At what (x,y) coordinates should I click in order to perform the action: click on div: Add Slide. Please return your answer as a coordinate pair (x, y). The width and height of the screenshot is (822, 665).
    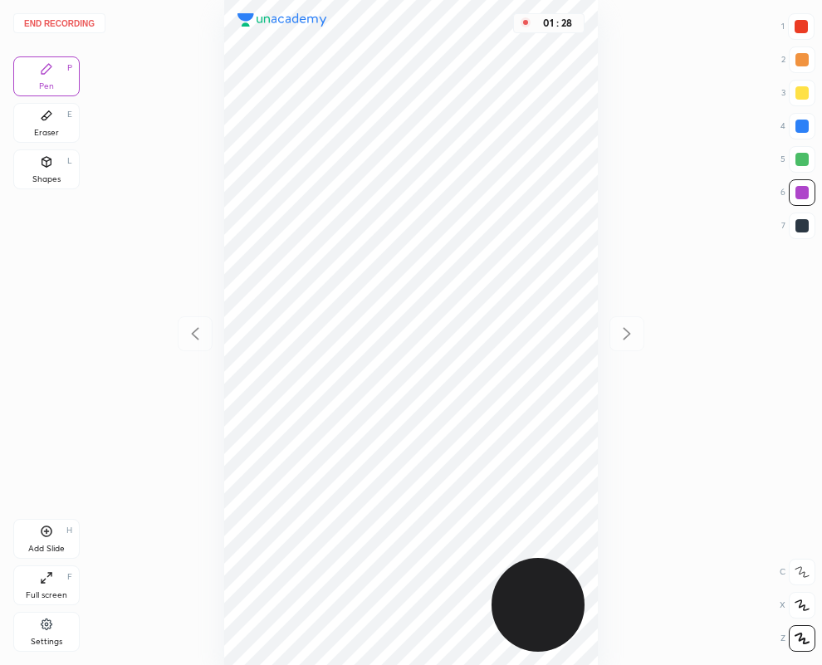
    Looking at the image, I should click on (47, 549).